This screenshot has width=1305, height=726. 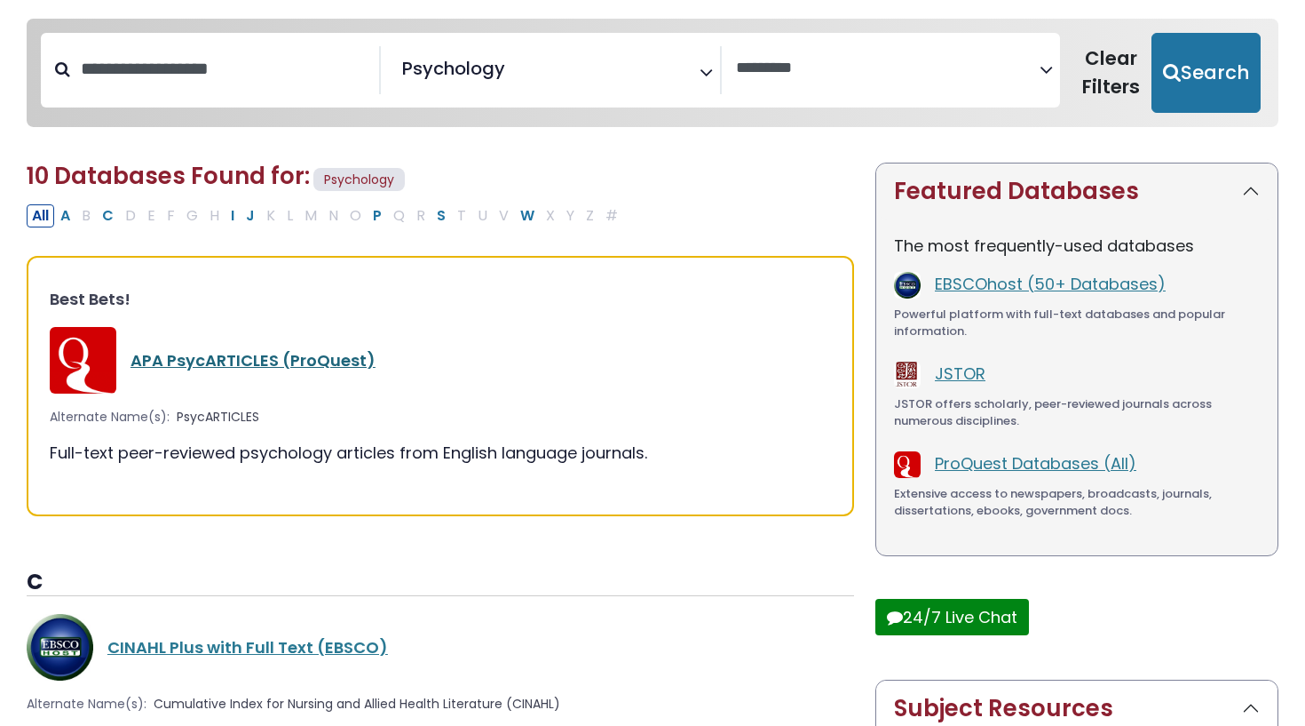 What do you see at coordinates (450, 68) in the screenshot?
I see `li: Psychology` at bounding box center [450, 68].